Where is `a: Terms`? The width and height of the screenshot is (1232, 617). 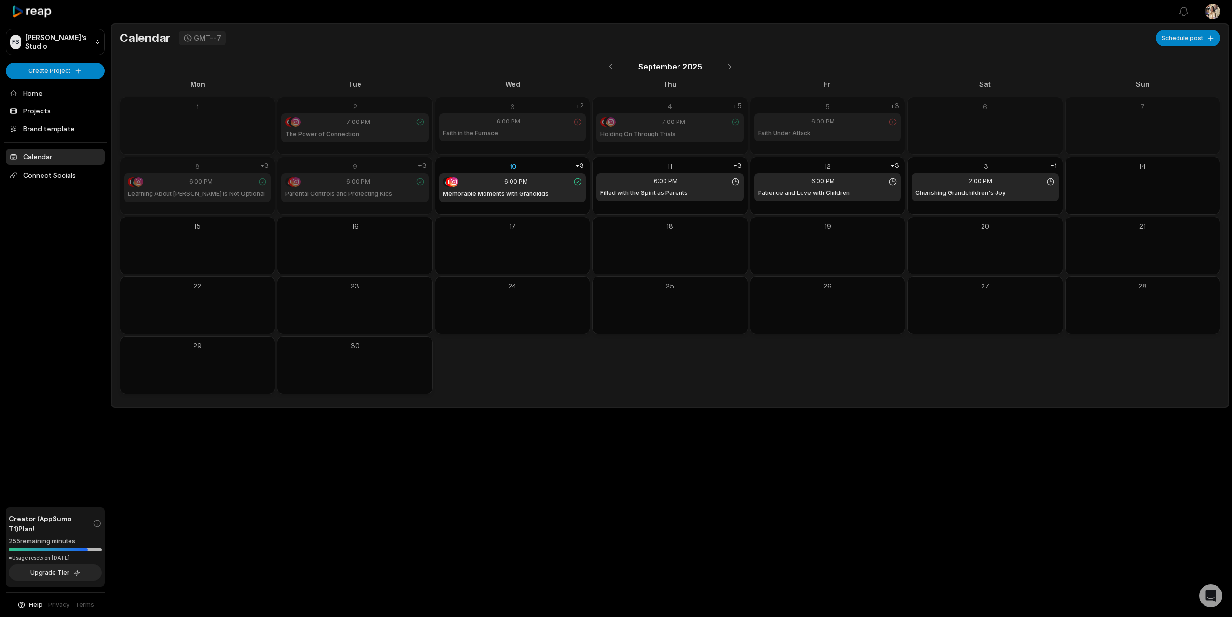 a: Terms is located at coordinates (84, 605).